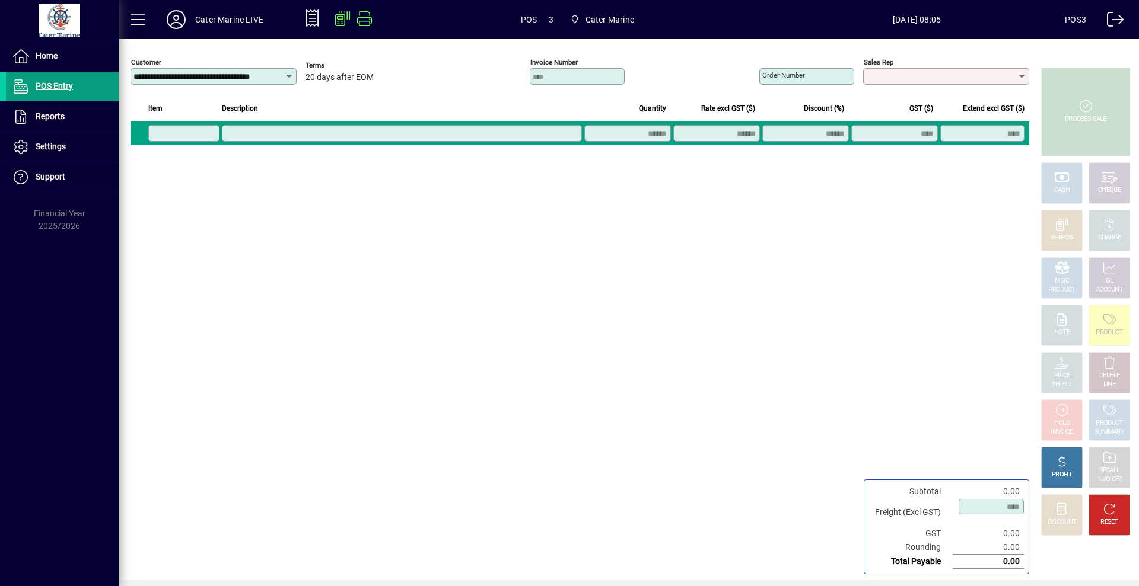  I want to click on div: MISC, so click(1061, 281).